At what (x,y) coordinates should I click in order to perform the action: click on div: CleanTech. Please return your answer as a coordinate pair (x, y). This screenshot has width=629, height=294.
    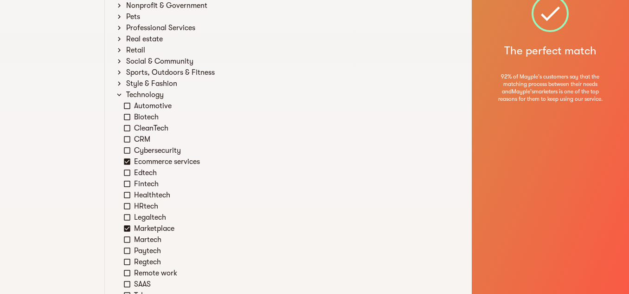
    Looking at the image, I should click on (296, 128).